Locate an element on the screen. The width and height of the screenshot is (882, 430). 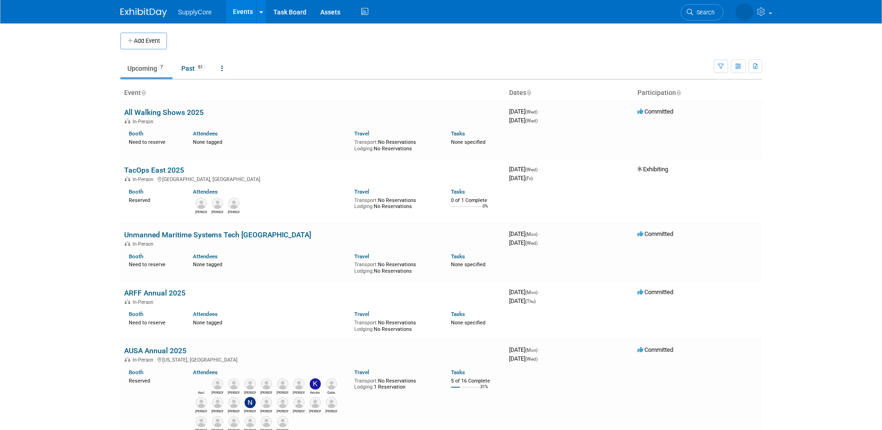
a: Search is located at coordinates (702, 12).